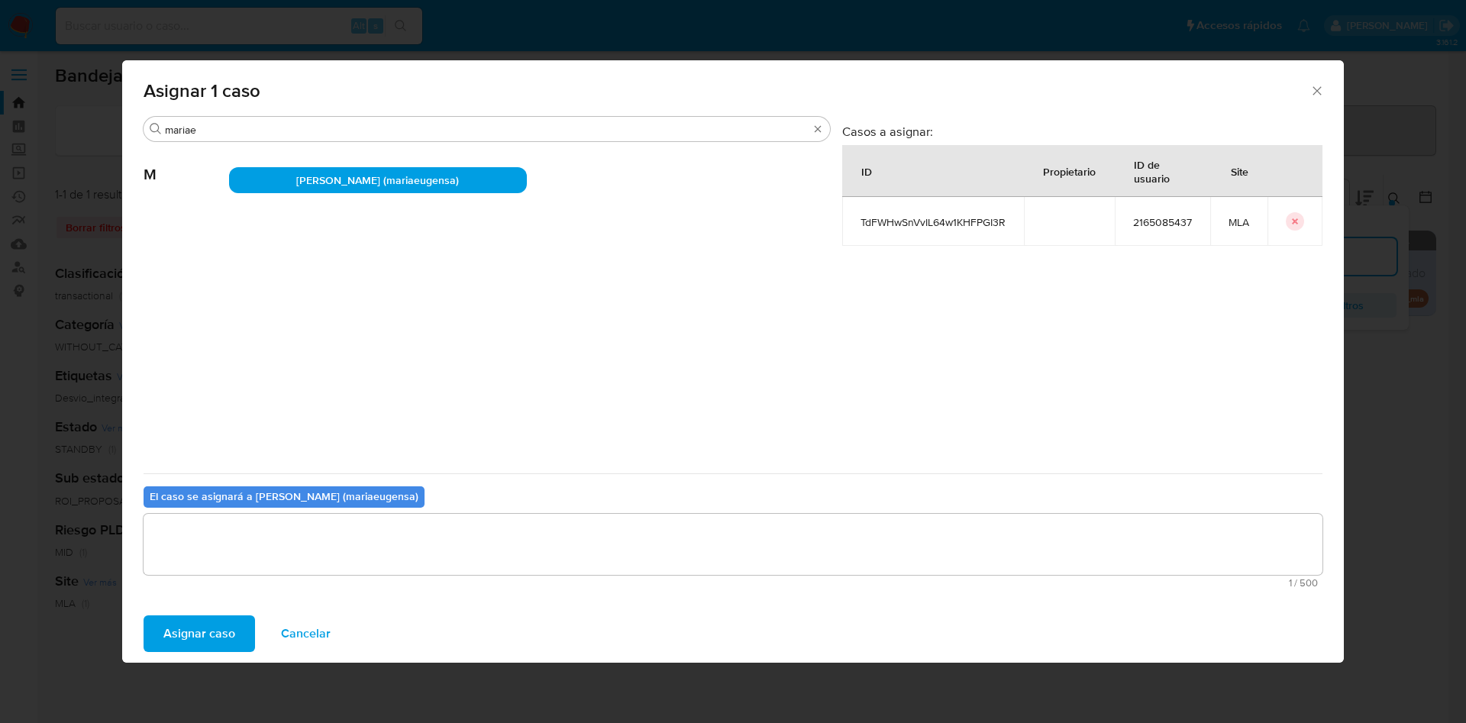 The image size is (1466, 723). What do you see at coordinates (867, 171) in the screenshot?
I see `div: ID` at bounding box center [867, 171].